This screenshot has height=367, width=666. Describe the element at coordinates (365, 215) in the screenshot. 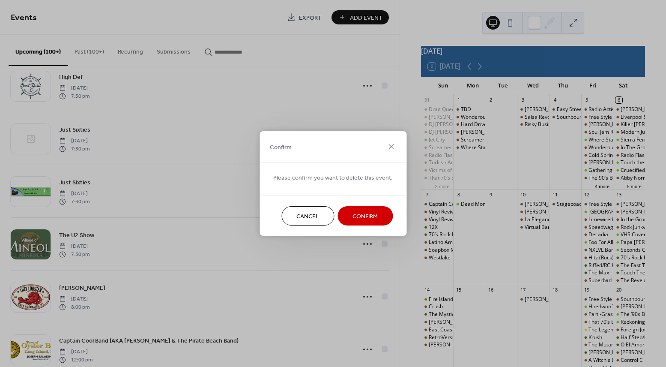

I see `button: Confirm` at that location.